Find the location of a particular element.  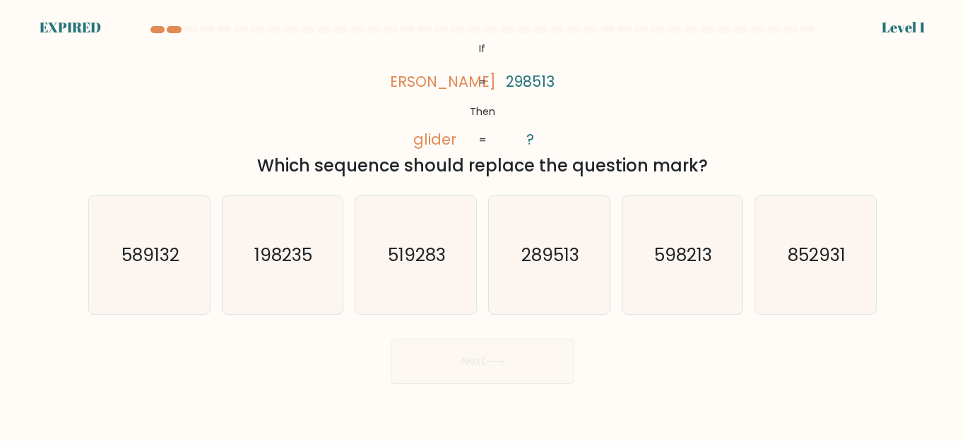

div: Which sequence should replace the question mark? is located at coordinates (482, 166).